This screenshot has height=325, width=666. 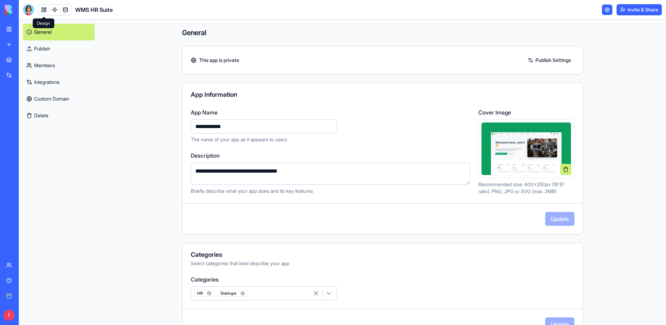 I want to click on button: HRStartups, so click(x=264, y=294).